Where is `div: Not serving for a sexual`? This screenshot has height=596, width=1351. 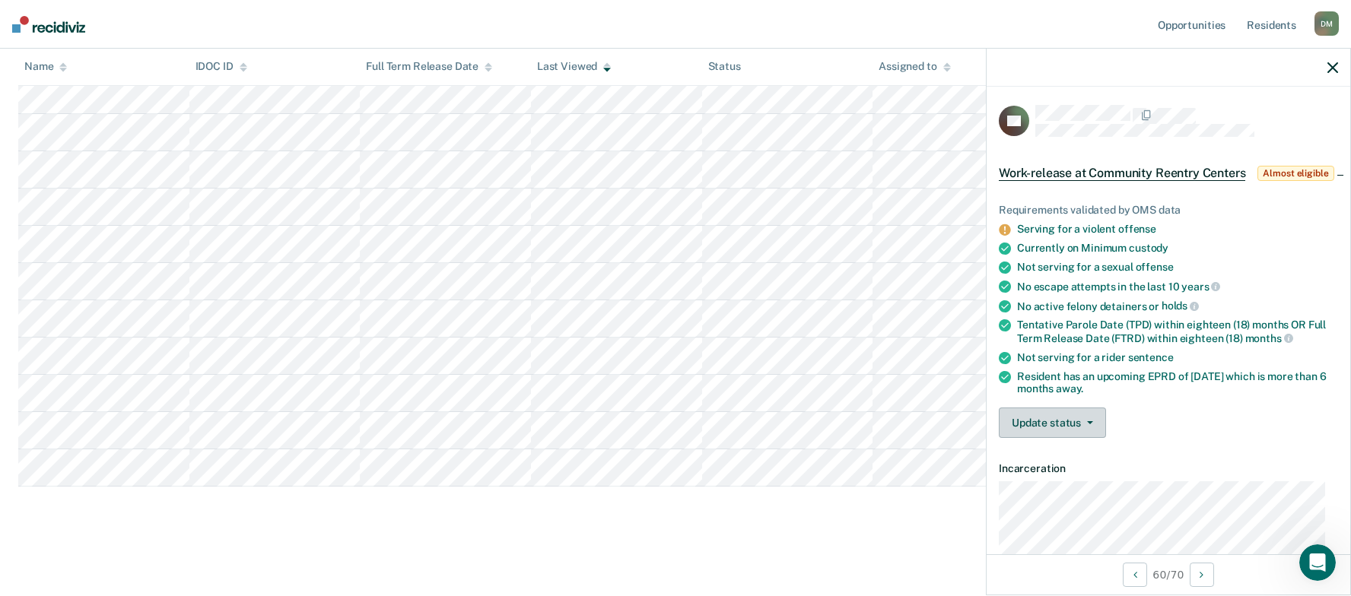
div: Not serving for a sexual is located at coordinates (1178, 267).